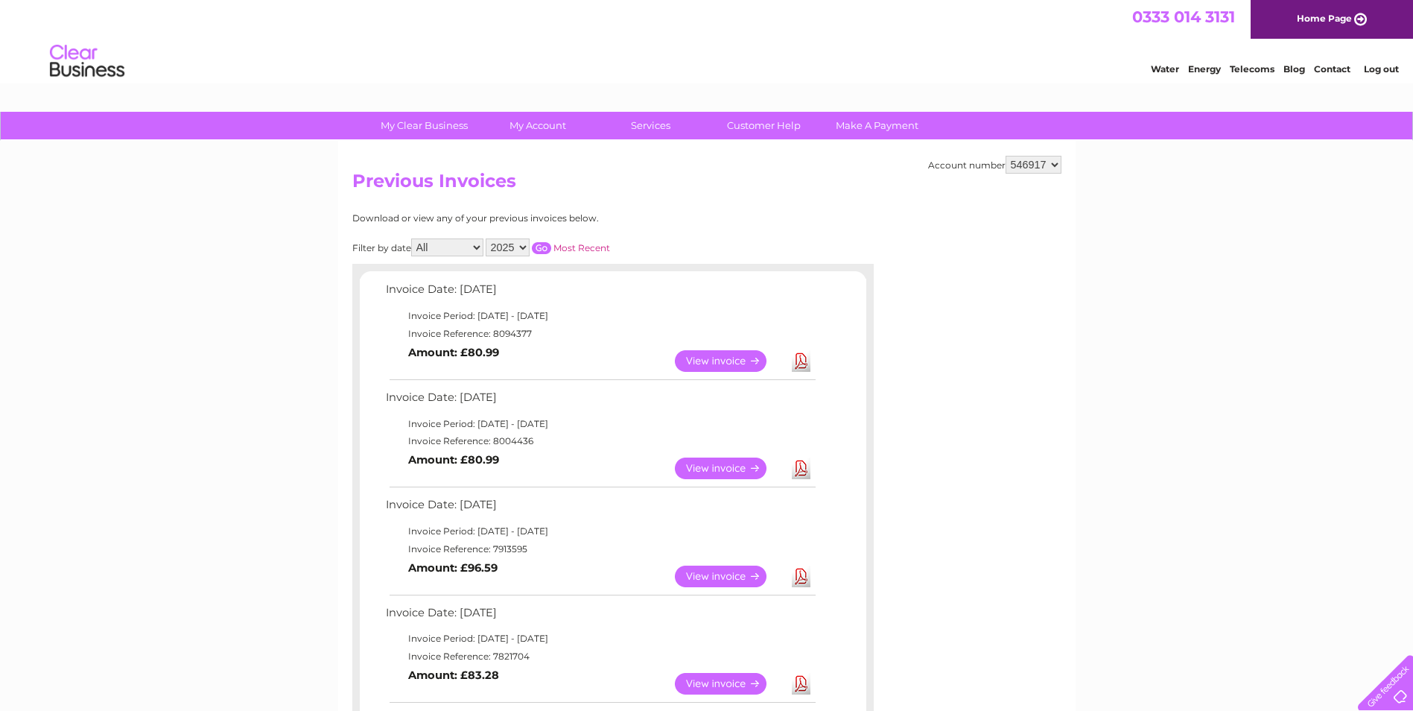  What do you see at coordinates (1184, 16) in the screenshot?
I see `a: 0333 014 3131` at bounding box center [1184, 16].